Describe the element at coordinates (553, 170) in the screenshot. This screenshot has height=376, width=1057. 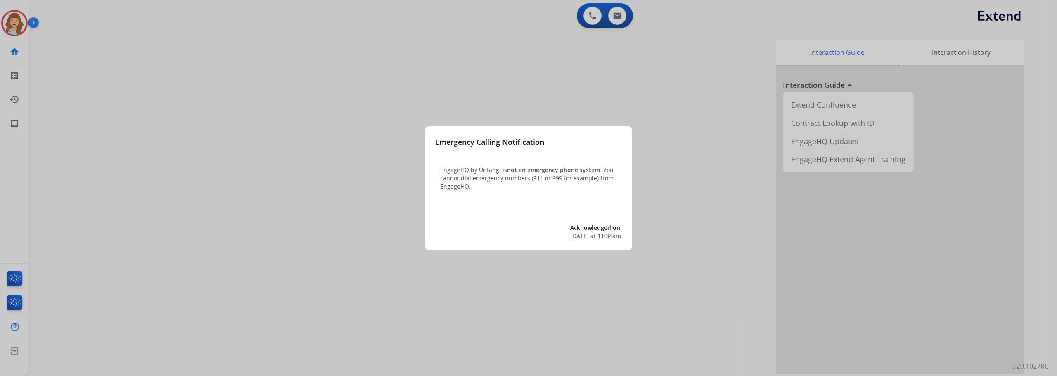
I see `span: not an emergency phone system` at that location.